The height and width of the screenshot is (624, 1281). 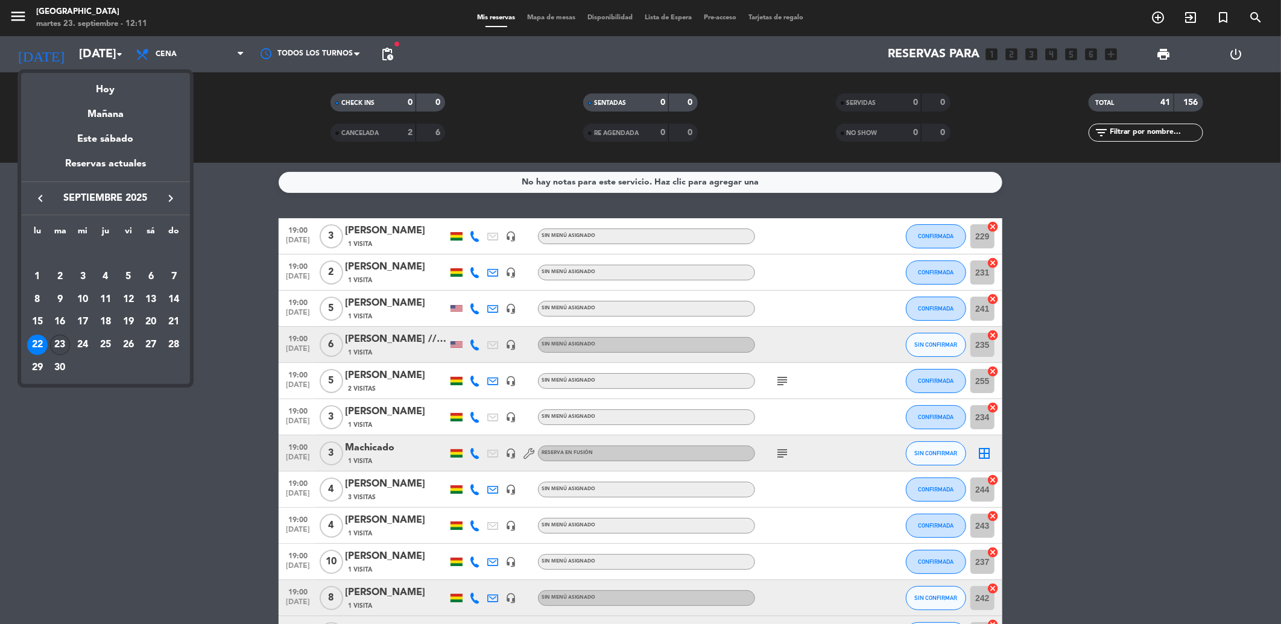 What do you see at coordinates (174, 277) in the screenshot?
I see `td: 7 de septiembre de 2025` at bounding box center [174, 277].